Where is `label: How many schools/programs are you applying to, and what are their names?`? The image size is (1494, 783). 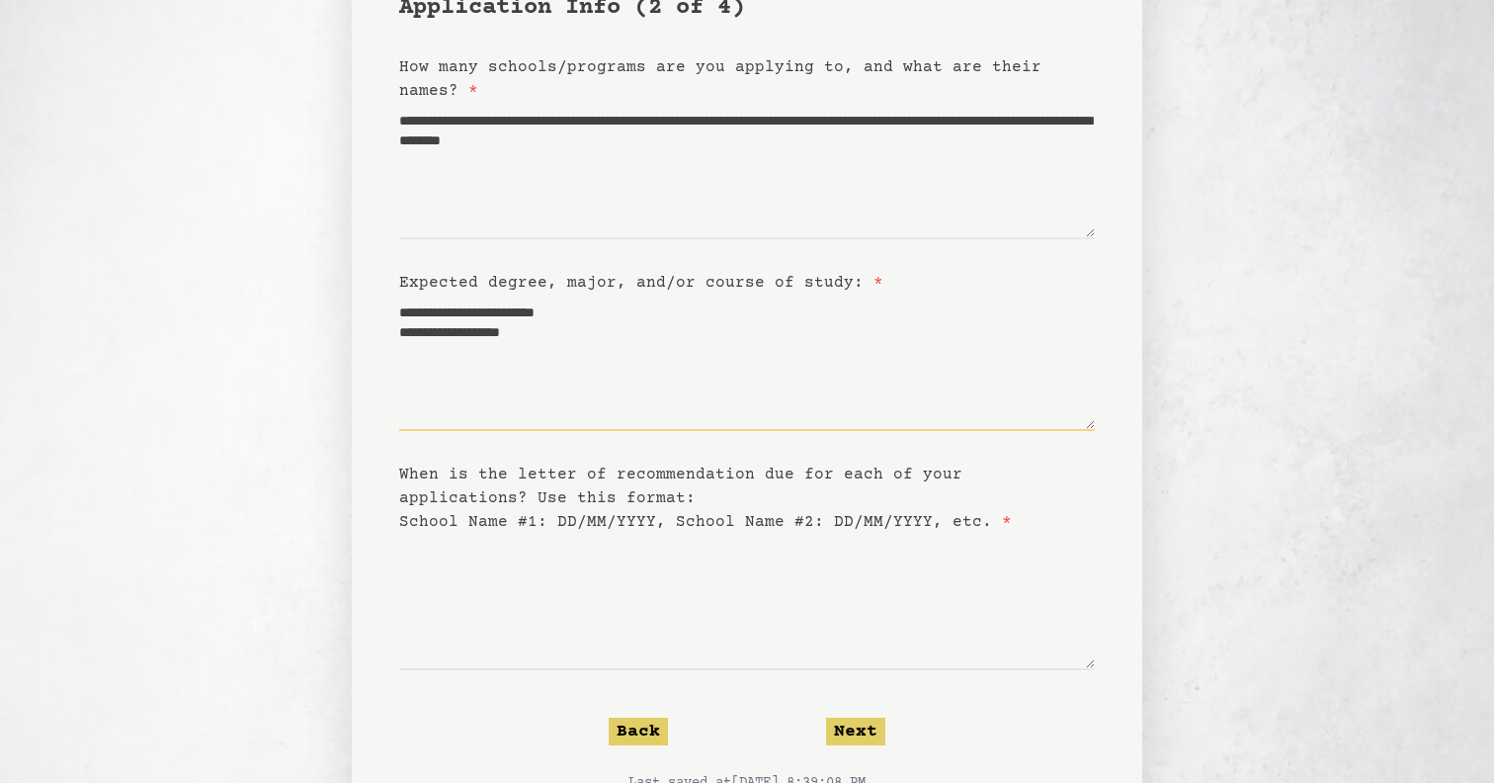 label: How many schools/programs are you applying to, and what are their names? is located at coordinates (720, 79).